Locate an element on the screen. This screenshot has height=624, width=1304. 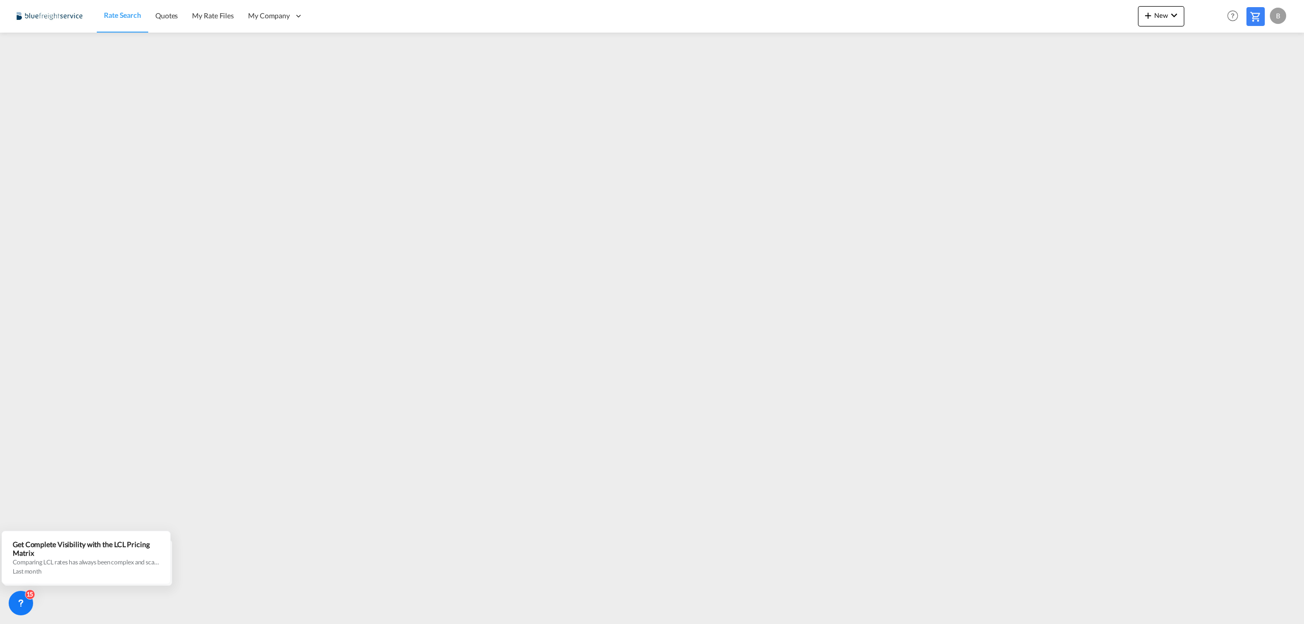
button: icon-plus 400-fgNewicon-chevron-down is located at coordinates (1161, 16).